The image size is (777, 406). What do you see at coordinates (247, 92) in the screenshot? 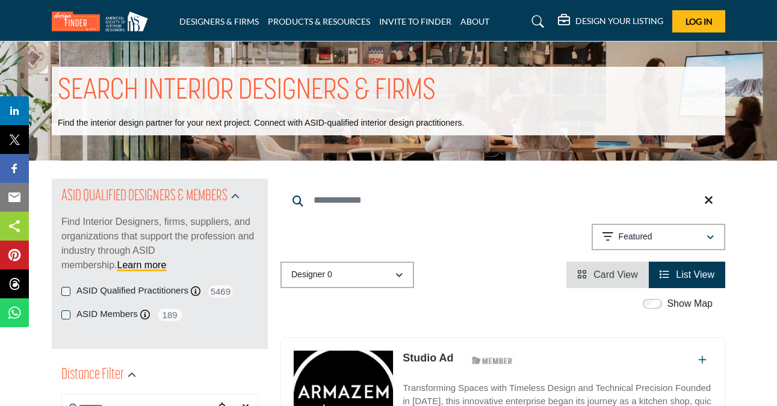
I see `h1: SEARCH INTERIOR DESIGNERS & FIRMS` at bounding box center [247, 92].